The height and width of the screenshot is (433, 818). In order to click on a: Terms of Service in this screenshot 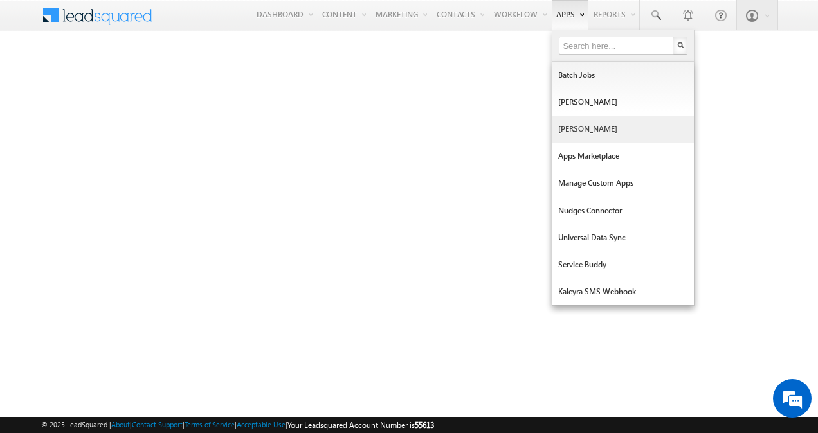, I will do `click(210, 424)`.